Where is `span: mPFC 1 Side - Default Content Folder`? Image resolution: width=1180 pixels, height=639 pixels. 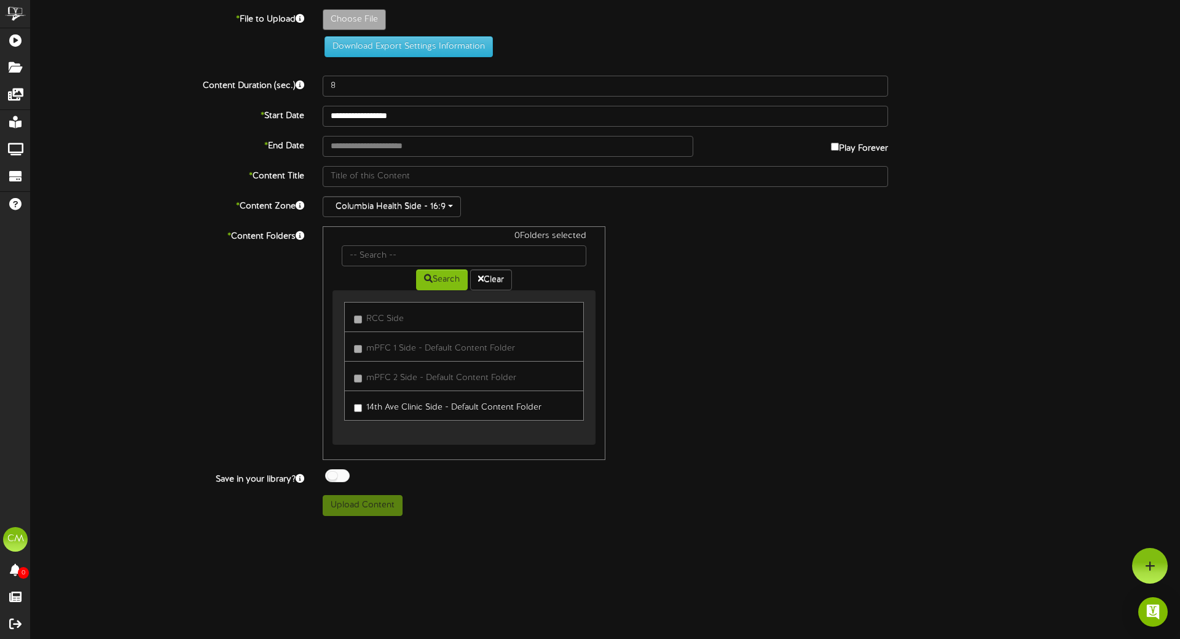
span: mPFC 1 Side - Default Content Folder is located at coordinates (441, 348).